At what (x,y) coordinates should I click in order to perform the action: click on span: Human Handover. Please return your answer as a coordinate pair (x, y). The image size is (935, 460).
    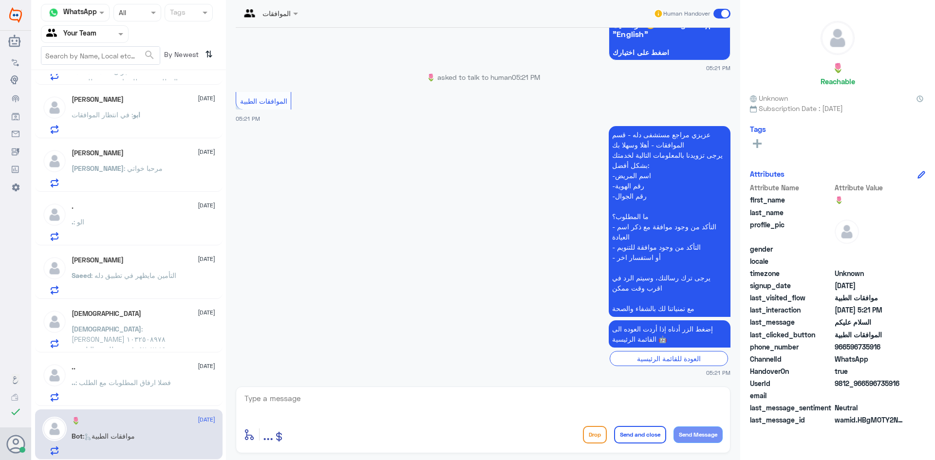
    Looking at the image, I should click on (687, 14).